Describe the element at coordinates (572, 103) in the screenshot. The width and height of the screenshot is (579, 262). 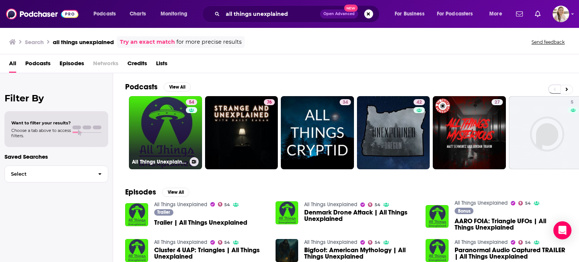
I see `span: 5` at that location.